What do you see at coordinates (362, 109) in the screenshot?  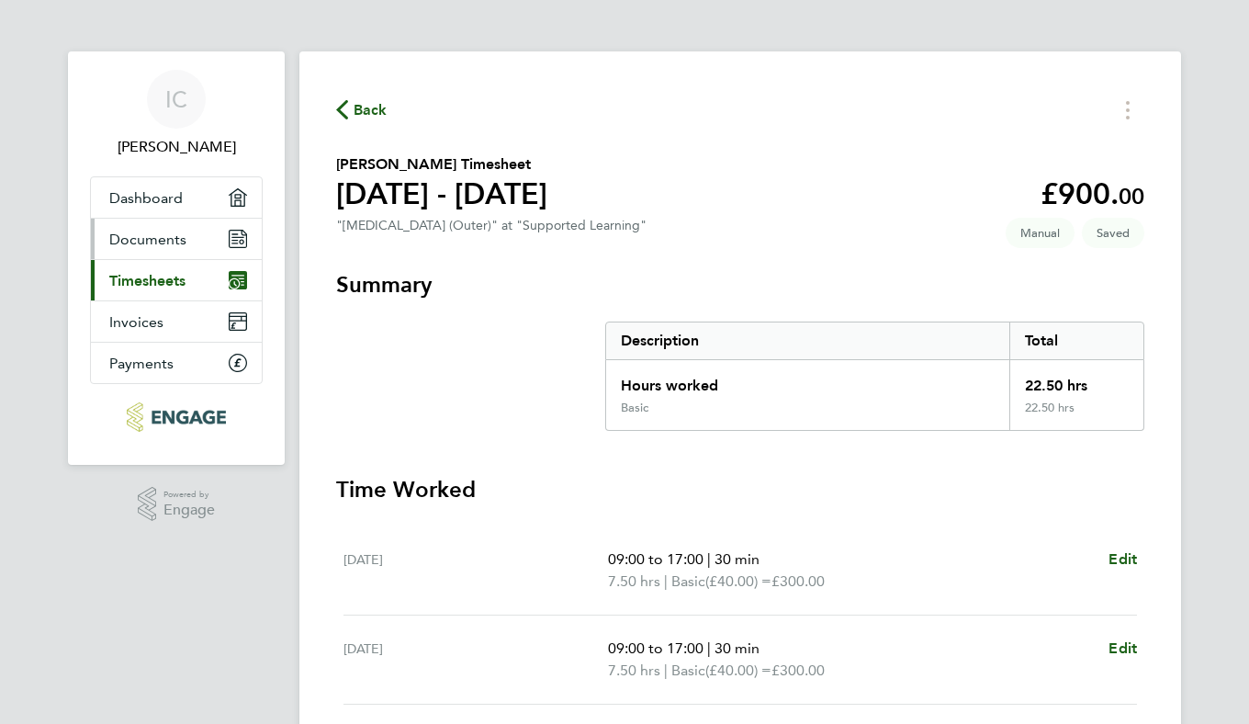 I see `button: Back` at bounding box center [362, 109].